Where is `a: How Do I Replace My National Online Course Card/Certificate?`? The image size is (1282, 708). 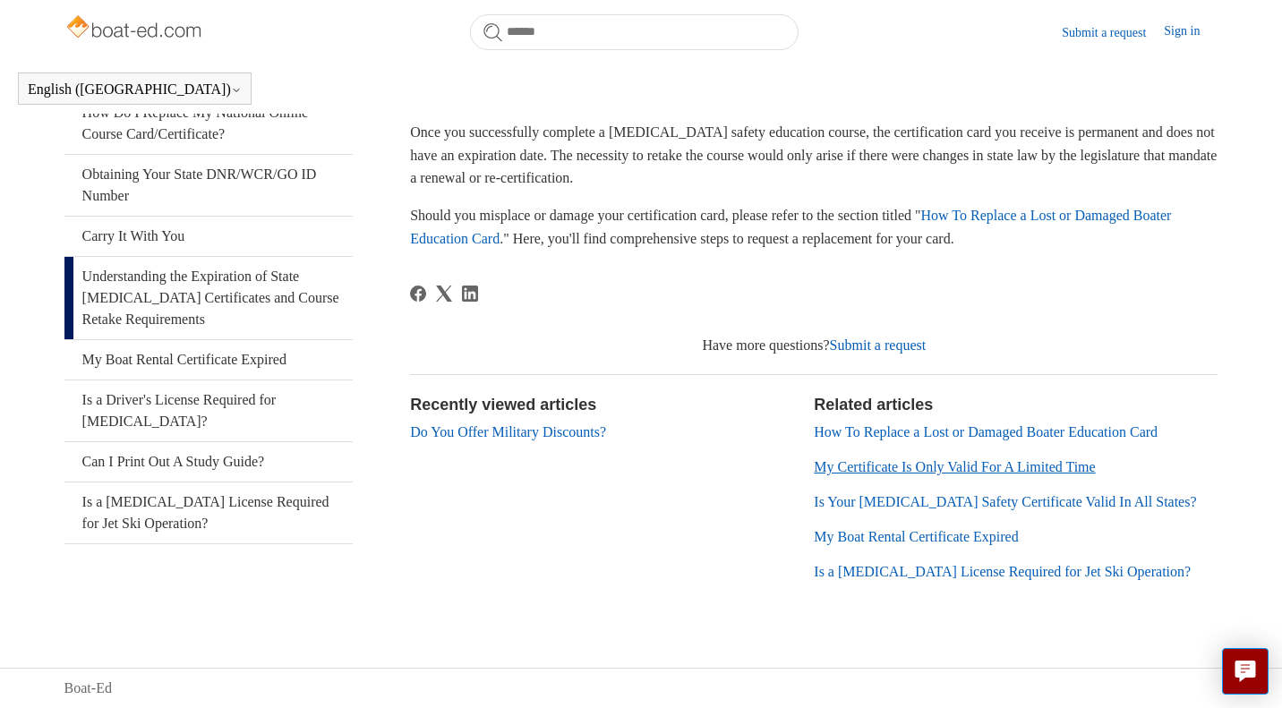 a: How Do I Replace My National Online Course Card/Certificate? is located at coordinates (209, 124).